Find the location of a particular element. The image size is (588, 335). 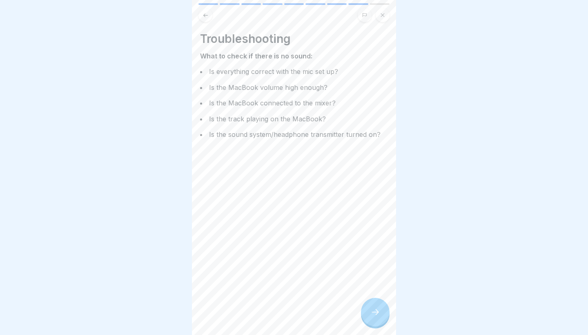

h4: Troubleshooting is located at coordinates (294, 39).